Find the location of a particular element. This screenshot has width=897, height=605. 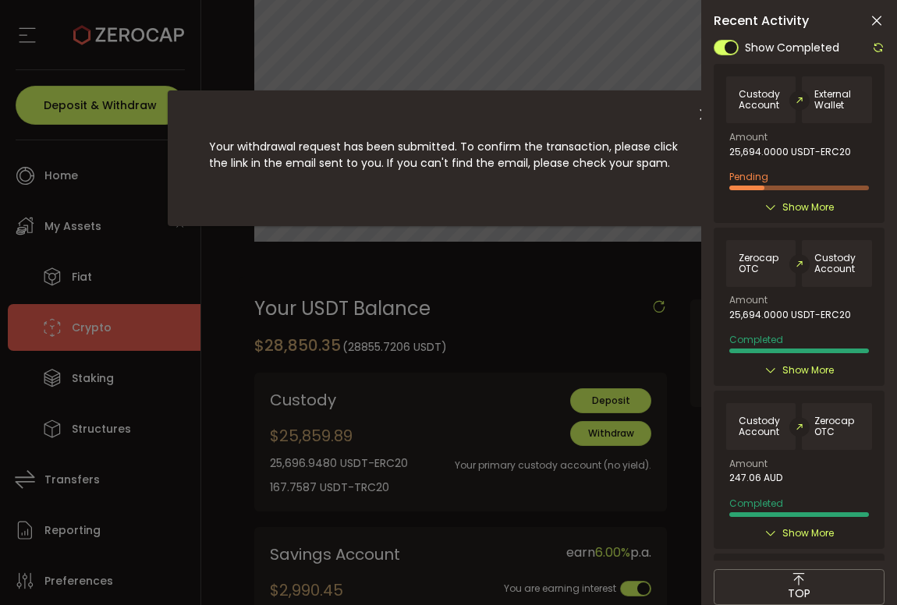

span: Your withdrawal request has been submitted. To confirm the transaction, please click the link in ... is located at coordinates (443, 154).